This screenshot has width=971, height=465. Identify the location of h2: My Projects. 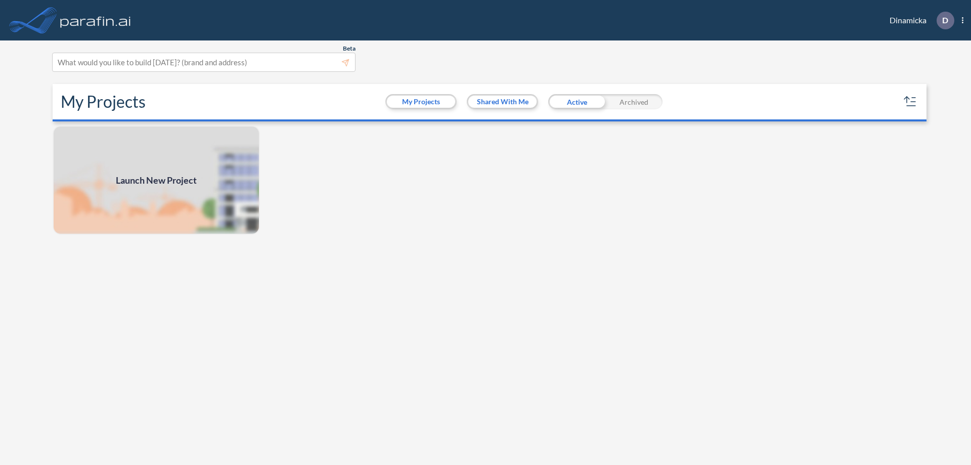
(103, 102).